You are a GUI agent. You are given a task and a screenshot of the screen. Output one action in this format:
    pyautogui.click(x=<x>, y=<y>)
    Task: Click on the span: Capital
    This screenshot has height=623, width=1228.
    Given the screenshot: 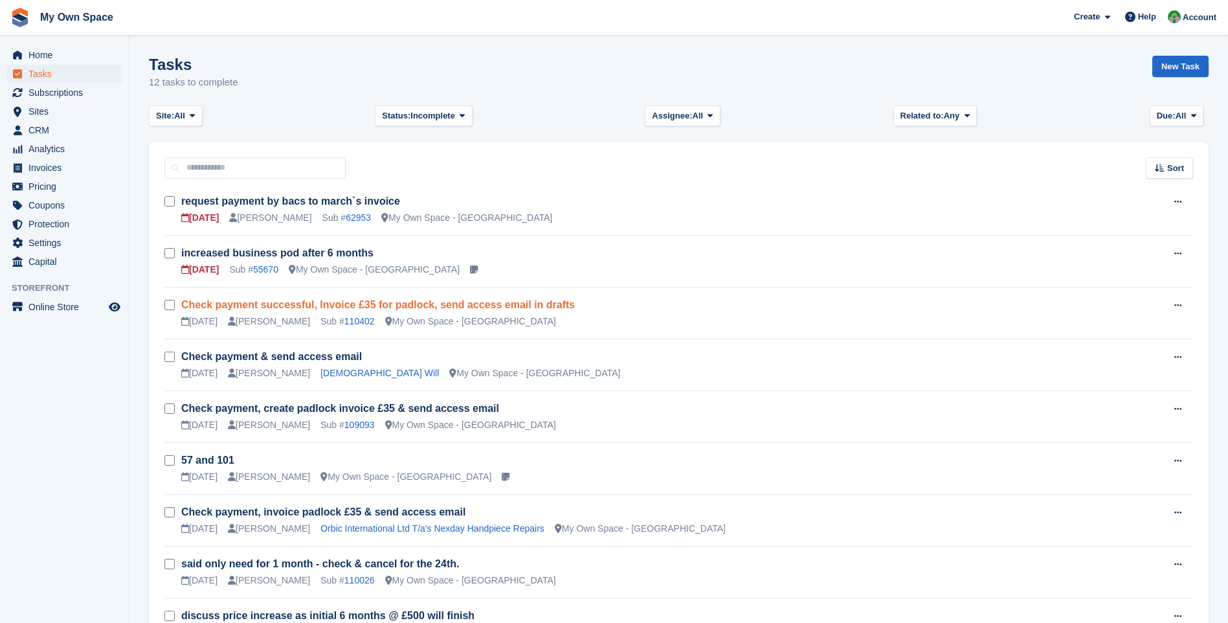 What is the action you would take?
    pyautogui.click(x=67, y=261)
    